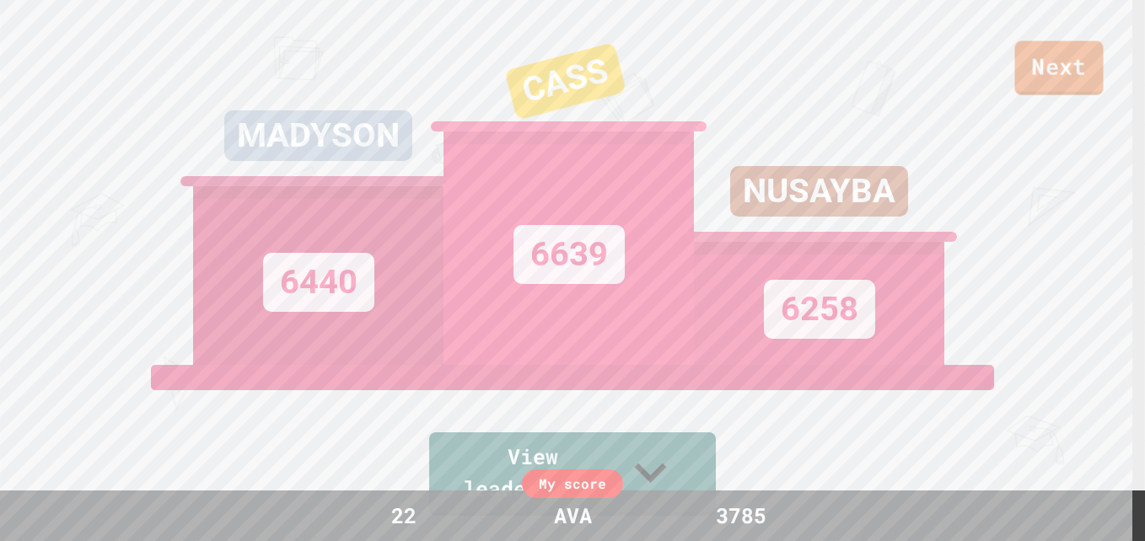 This screenshot has width=1145, height=541. What do you see at coordinates (404, 516) in the screenshot?
I see `div: 22` at bounding box center [404, 516].